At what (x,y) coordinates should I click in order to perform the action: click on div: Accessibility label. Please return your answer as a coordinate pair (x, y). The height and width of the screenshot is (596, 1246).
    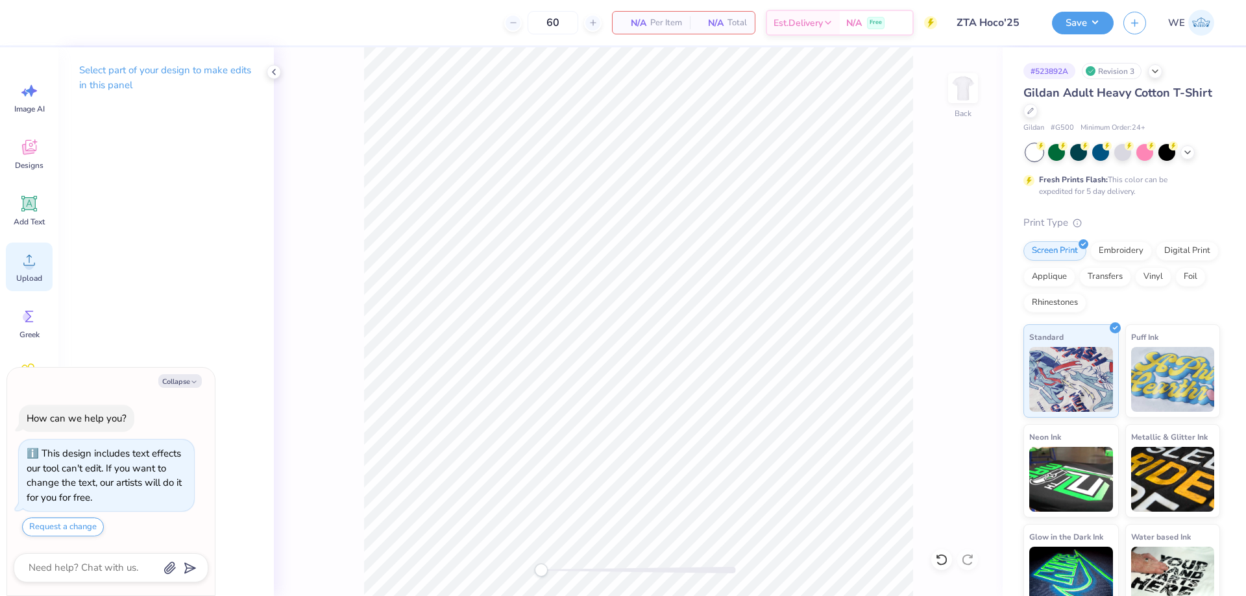
    Looking at the image, I should click on (541, 570).